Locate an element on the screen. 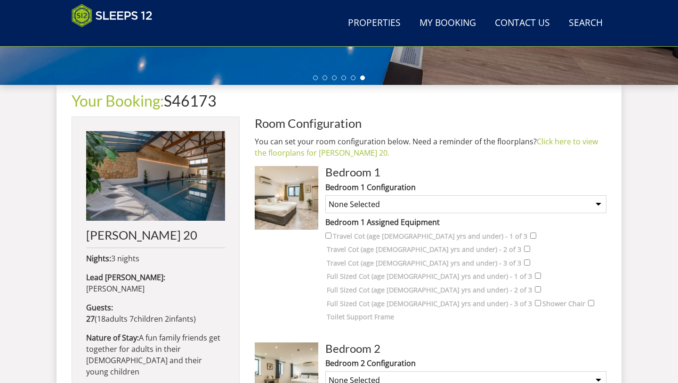  span: adult is located at coordinates (112, 318).